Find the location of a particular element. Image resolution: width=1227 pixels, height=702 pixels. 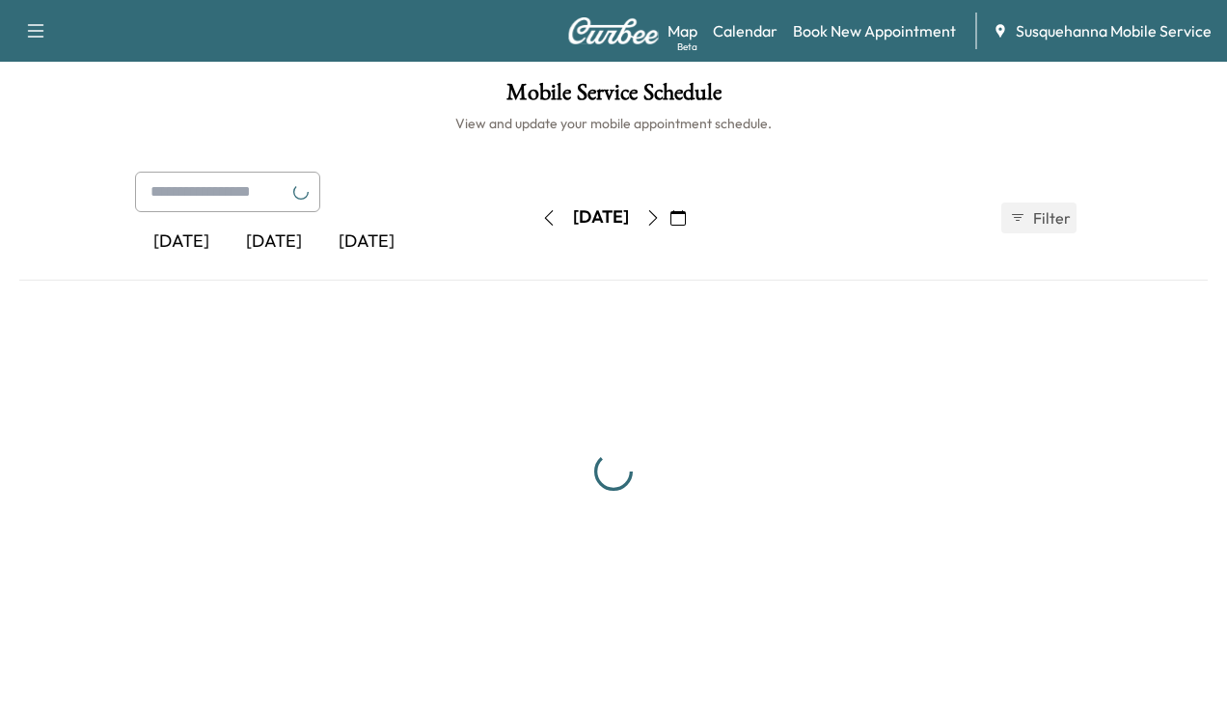

div: Beta is located at coordinates (687, 46).